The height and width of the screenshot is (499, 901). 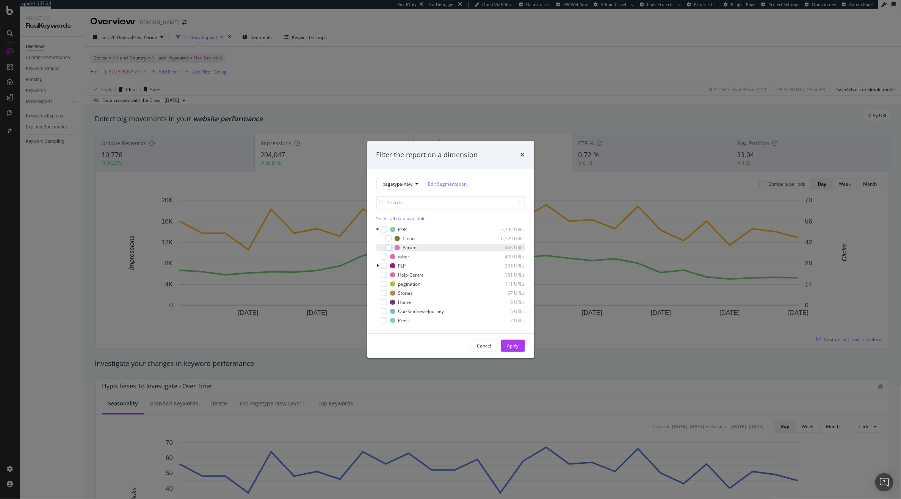 I want to click on div: Select all data available, so click(x=451, y=219).